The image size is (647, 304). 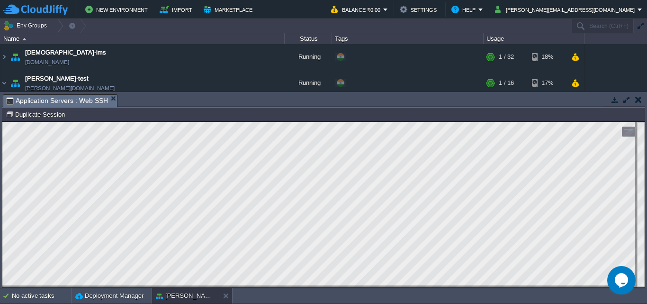 What do you see at coordinates (506, 83) in the screenshot?
I see `div: 1 / 16` at bounding box center [506, 83].